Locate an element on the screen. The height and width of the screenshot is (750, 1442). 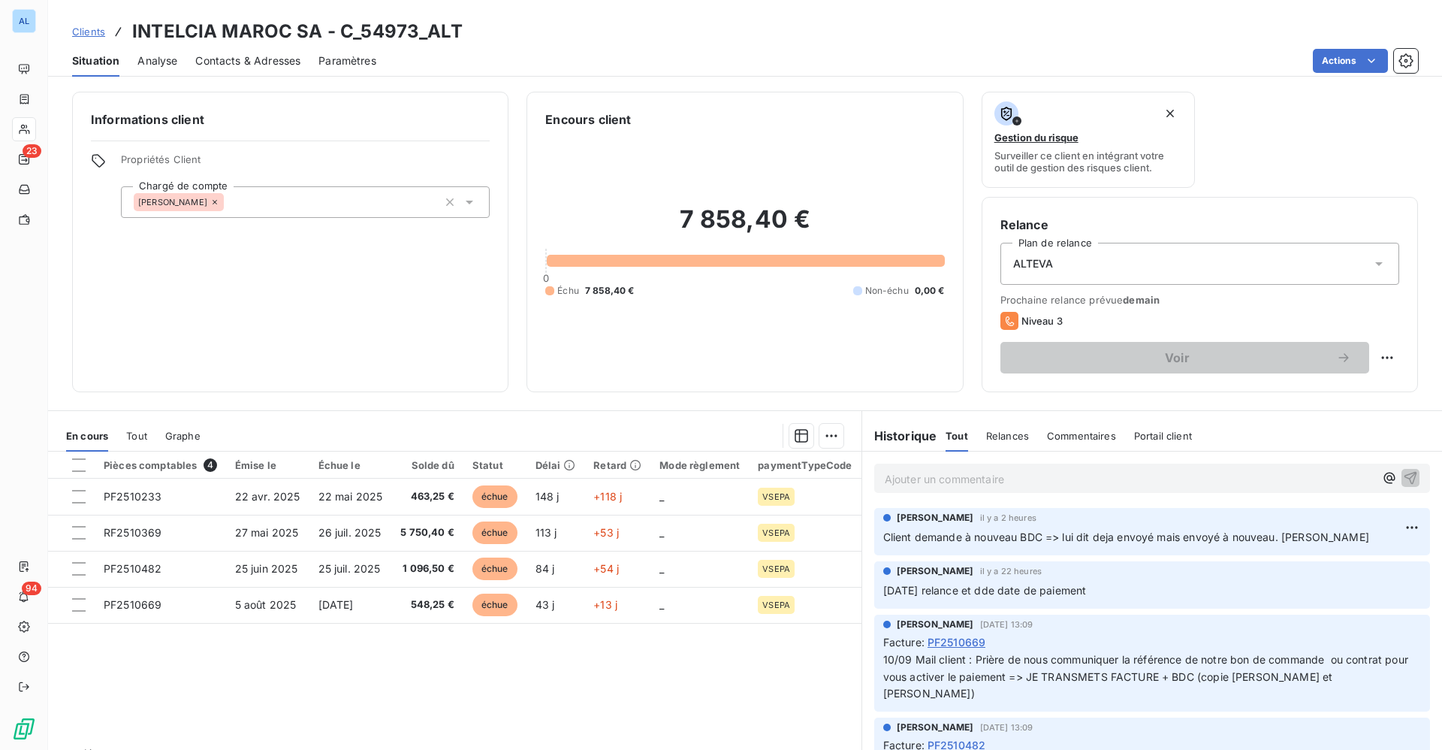
span: Non-échu is located at coordinates (887, 291).